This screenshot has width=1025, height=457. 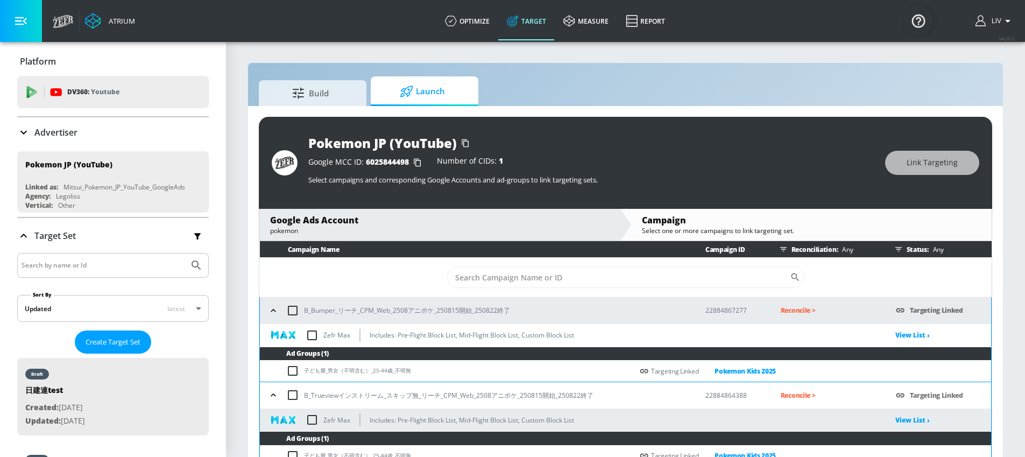 I want to click on span: Created:, so click(x=42, y=407).